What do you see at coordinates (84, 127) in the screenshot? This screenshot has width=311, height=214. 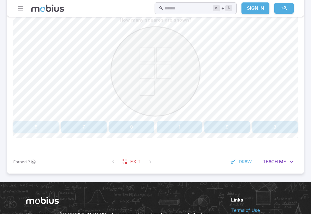 I see `button: 7` at bounding box center [84, 127].